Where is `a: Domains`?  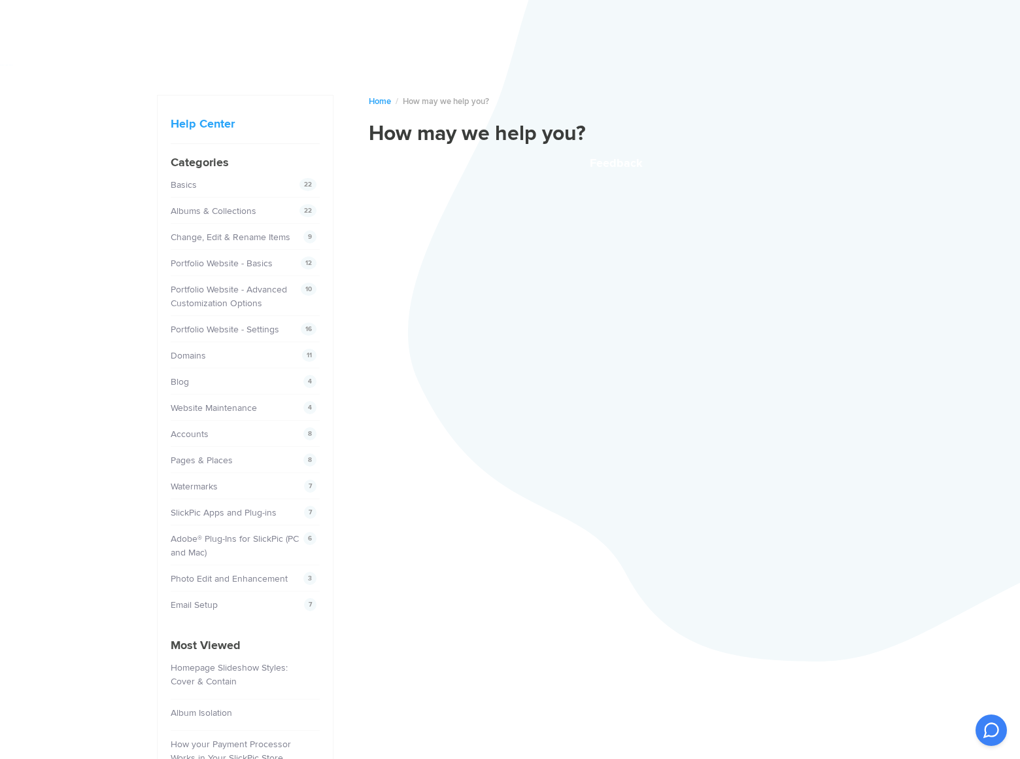
a: Domains is located at coordinates (188, 355).